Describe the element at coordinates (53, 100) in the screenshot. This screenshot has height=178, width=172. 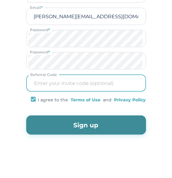
I see `div: I agree to the` at that location.